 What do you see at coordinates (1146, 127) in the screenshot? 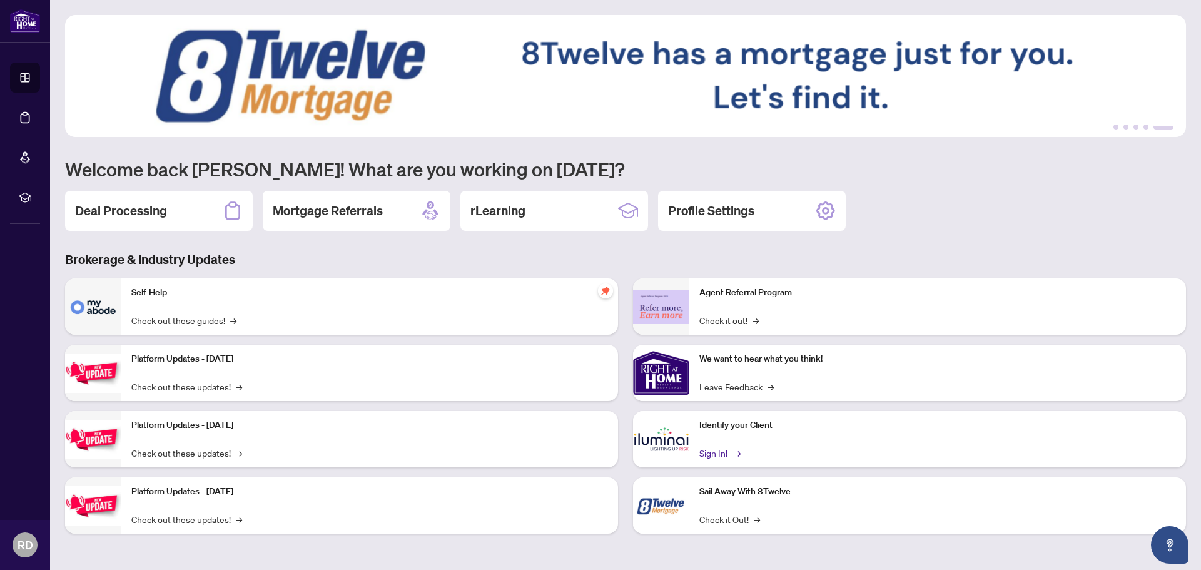
I see `button: 4` at bounding box center [1146, 127].